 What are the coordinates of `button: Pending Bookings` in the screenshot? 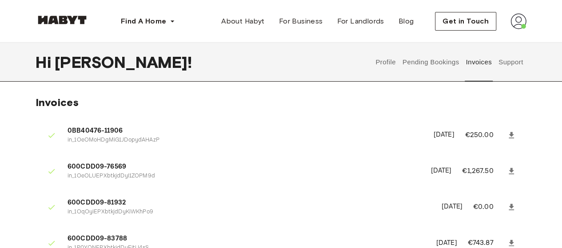 It's located at (430, 62).